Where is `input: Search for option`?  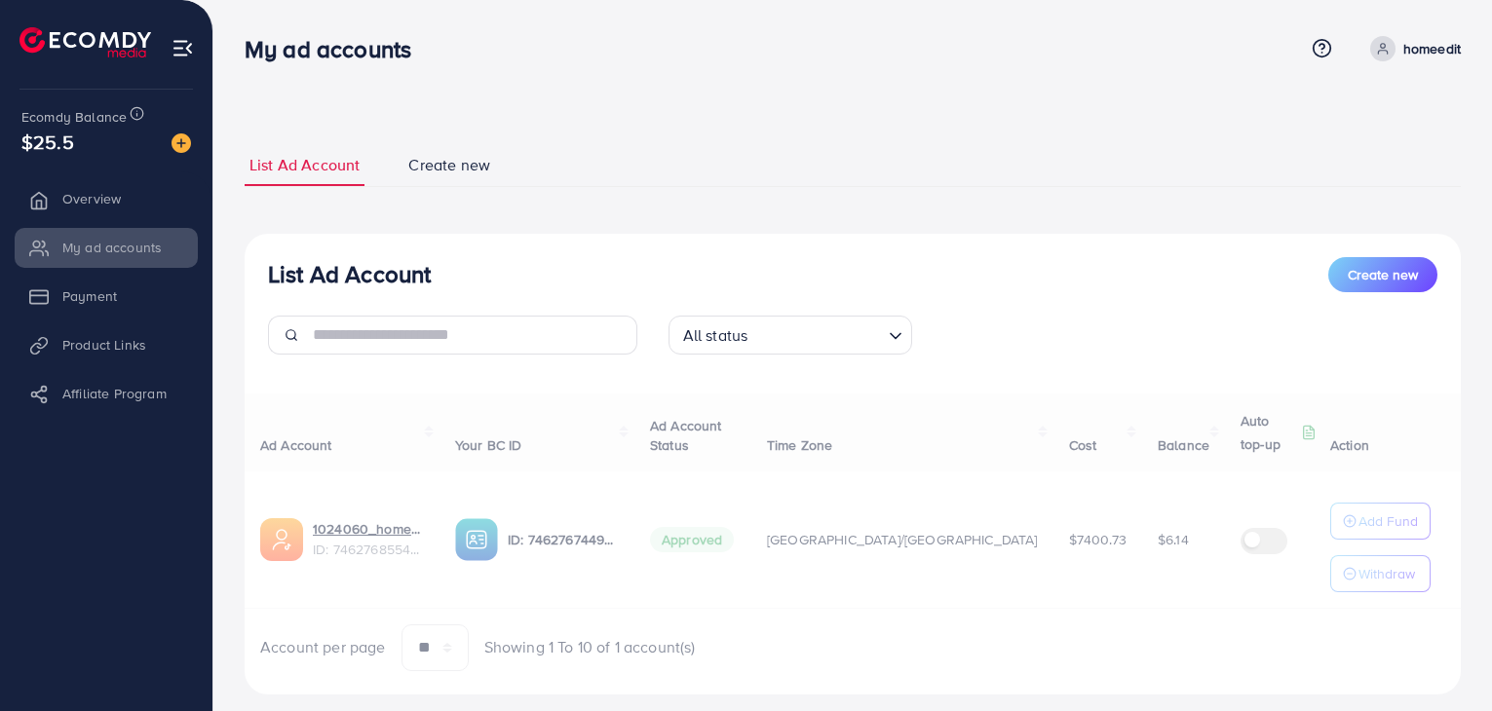 input: Search for option is located at coordinates (817, 333).